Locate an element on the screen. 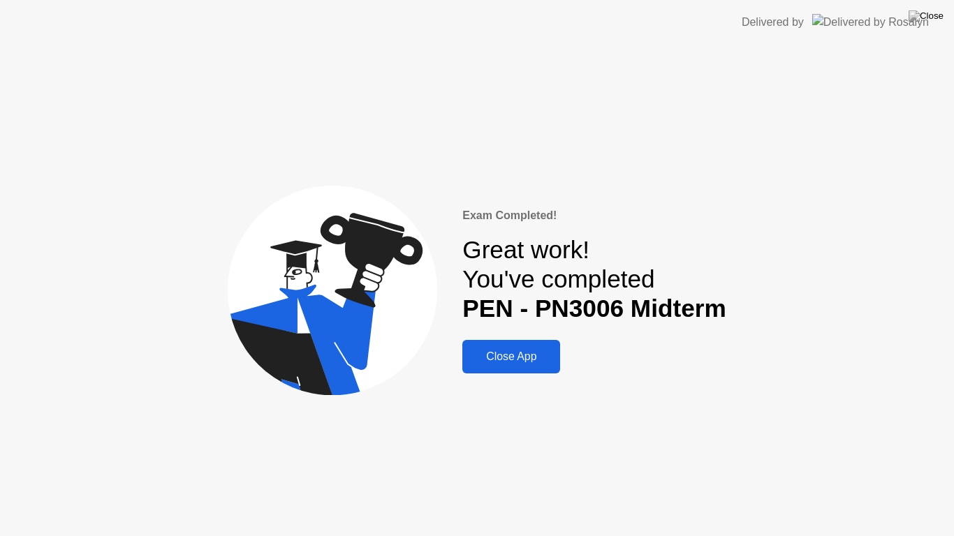 This screenshot has height=536, width=954. div: Great work! You've completed is located at coordinates (594, 279).